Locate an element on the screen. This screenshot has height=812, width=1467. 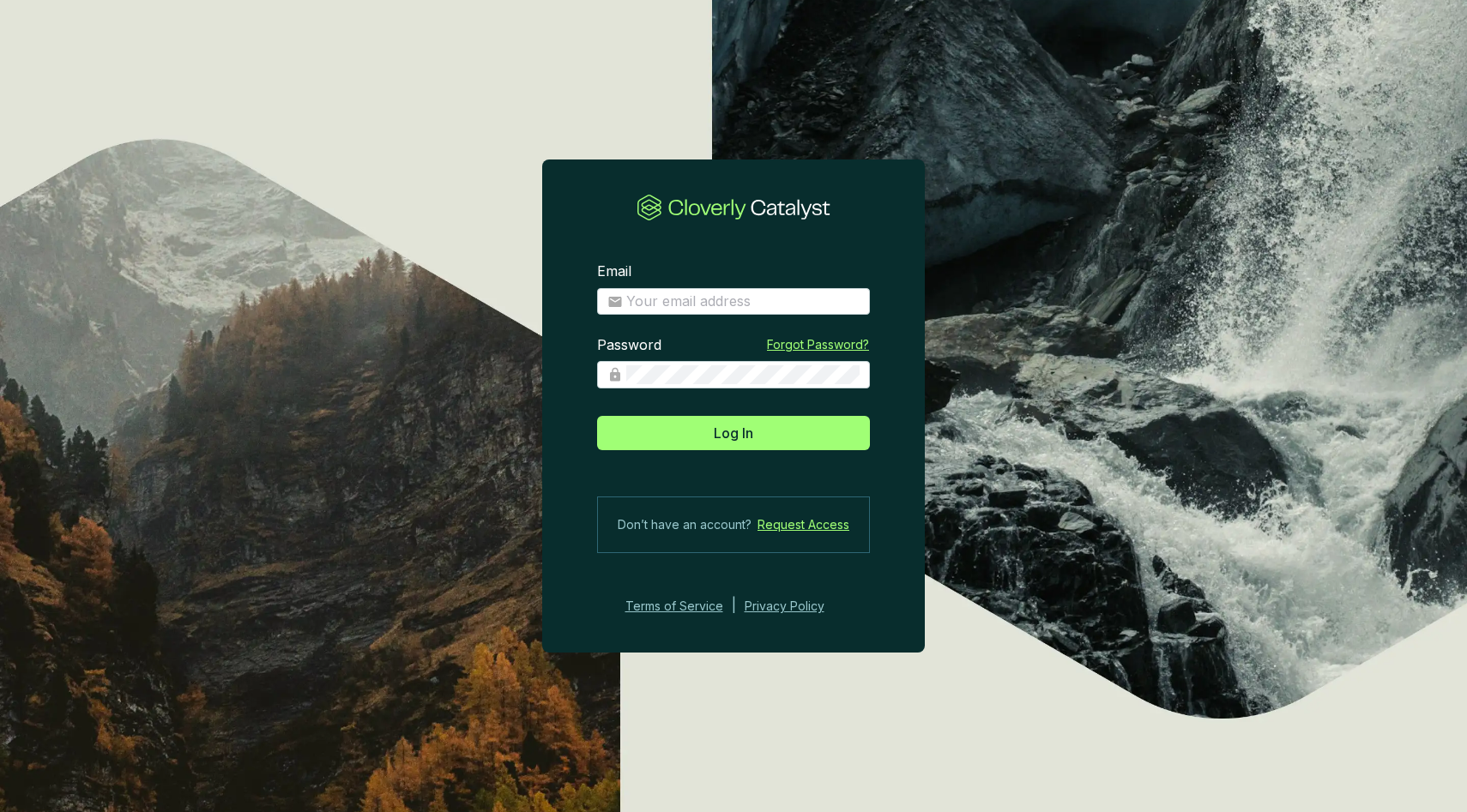
span: Don’t have an account? is located at coordinates (684, 525).